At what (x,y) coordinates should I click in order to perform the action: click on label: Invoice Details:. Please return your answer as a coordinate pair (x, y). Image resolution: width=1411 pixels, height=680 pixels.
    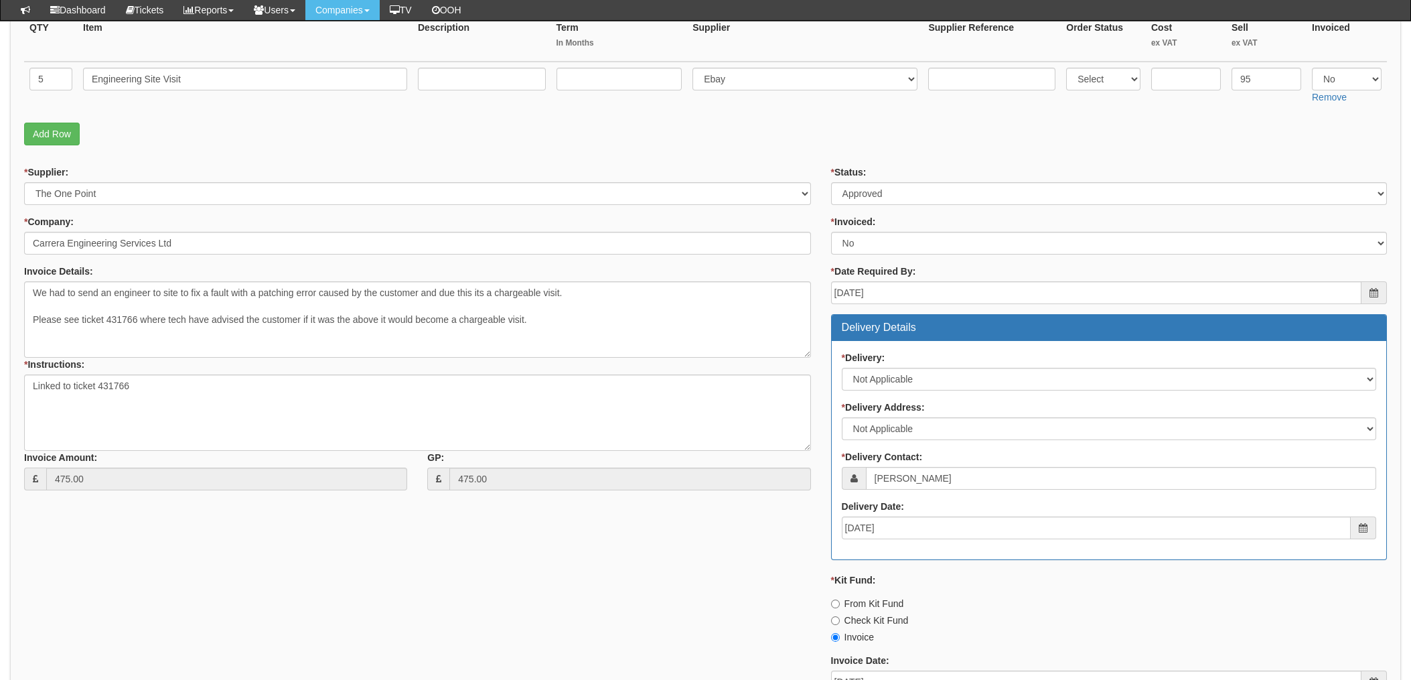
    Looking at the image, I should click on (58, 271).